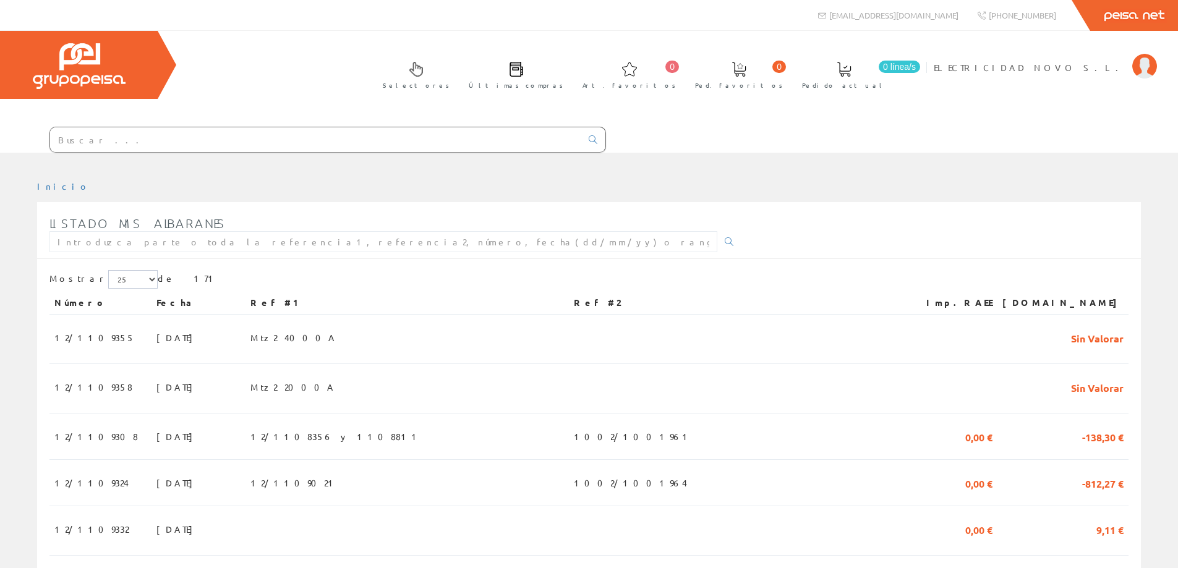  Describe the element at coordinates (407, 303) in the screenshot. I see `th: Ref #1` at that location.